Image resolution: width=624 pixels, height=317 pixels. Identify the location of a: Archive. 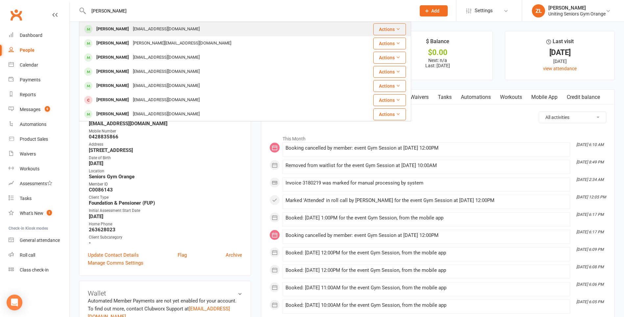
(234, 255).